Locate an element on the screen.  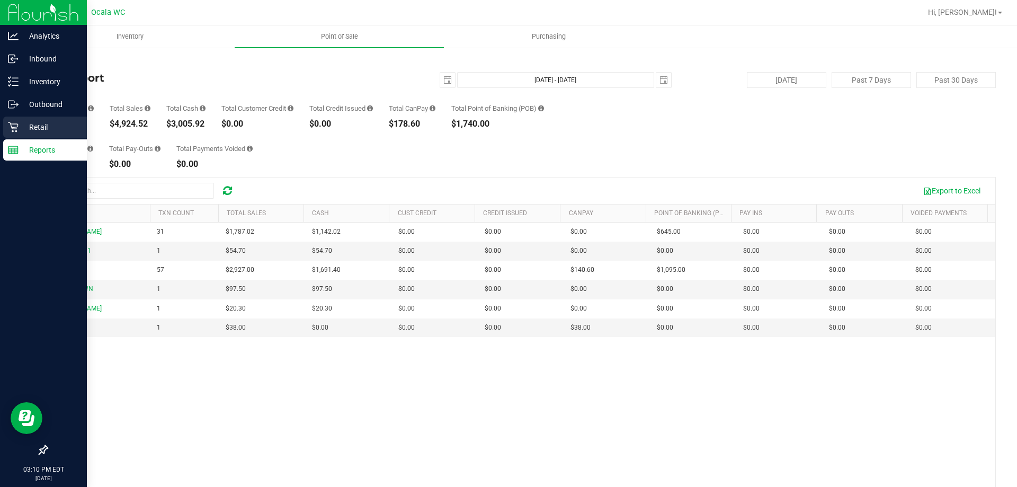
inline-svg: Analytics is located at coordinates (13, 36).